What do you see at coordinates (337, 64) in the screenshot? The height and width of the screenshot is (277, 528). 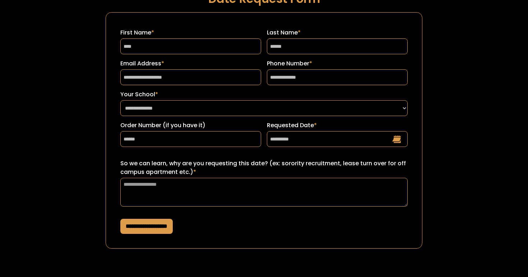 I see `label: Phone Number` at bounding box center [337, 64].